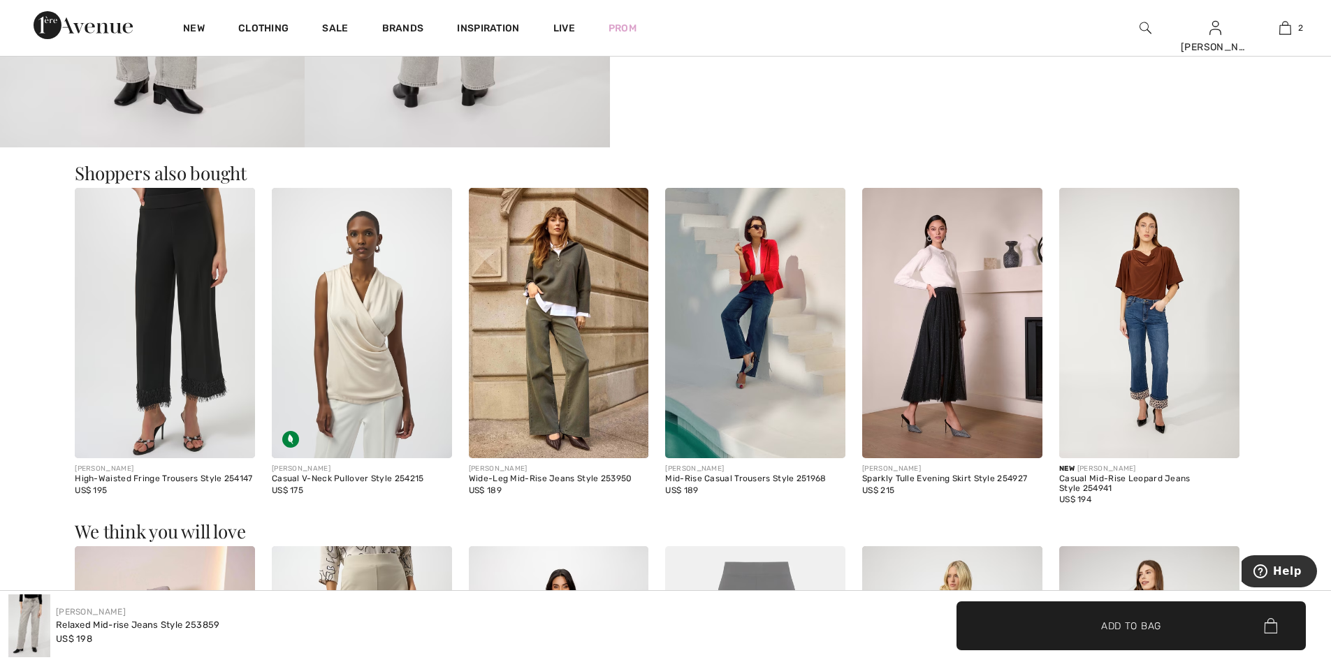  What do you see at coordinates (952, 323) in the screenshot?
I see `img: Sparkly Tulle Evening Skirt Style 254927` at bounding box center [952, 323].